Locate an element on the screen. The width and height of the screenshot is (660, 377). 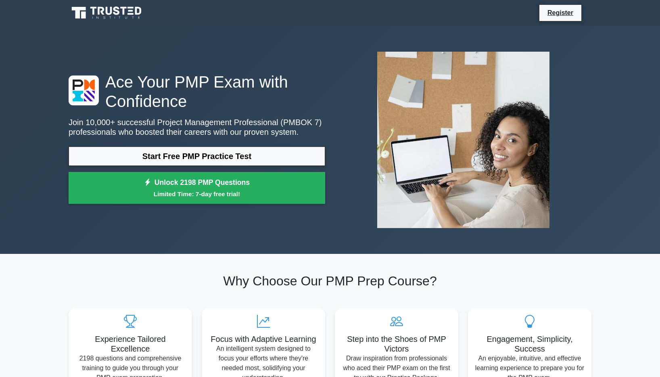
p: Join 10,000+ successful Project Management Professional (PMBOK 7) professionals who boosted their... is located at coordinates (197, 127).